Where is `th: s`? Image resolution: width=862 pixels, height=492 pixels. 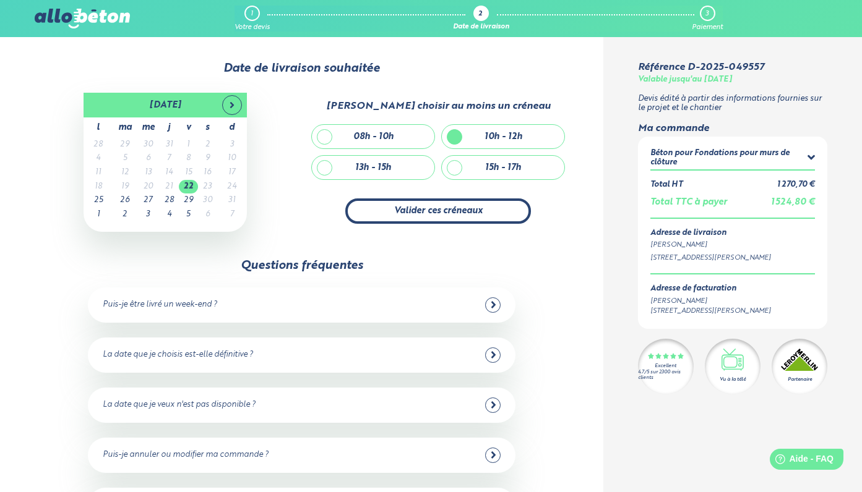
th: s is located at coordinates (207, 127).